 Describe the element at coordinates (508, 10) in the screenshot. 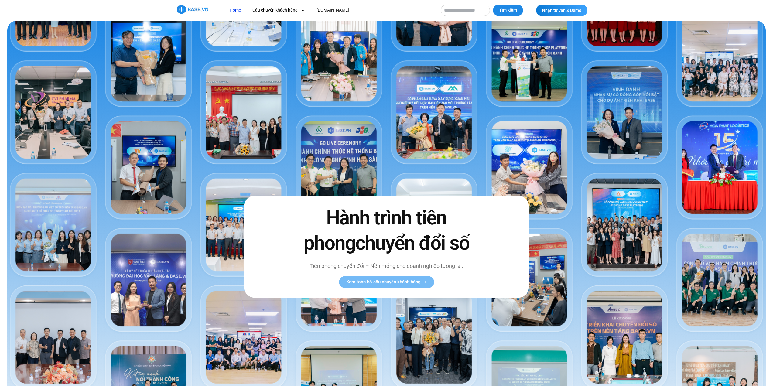

I see `button: Tìm kiếm` at that location.